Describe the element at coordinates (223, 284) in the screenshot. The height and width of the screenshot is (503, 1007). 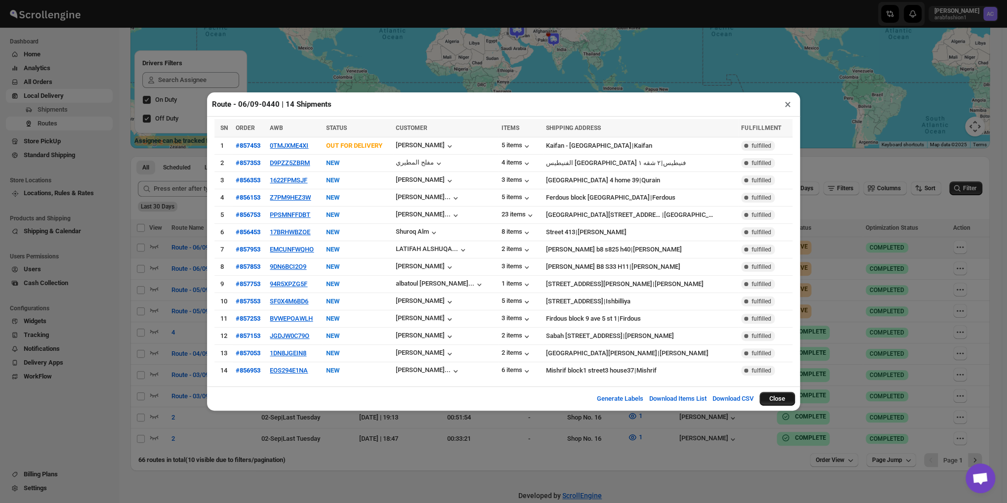
I see `td: 9` at that location.